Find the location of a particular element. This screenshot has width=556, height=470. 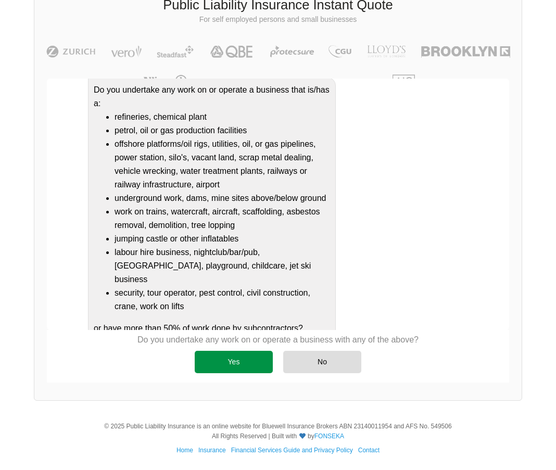

img: QBE | Public Liability Insurance is located at coordinates (232, 52).